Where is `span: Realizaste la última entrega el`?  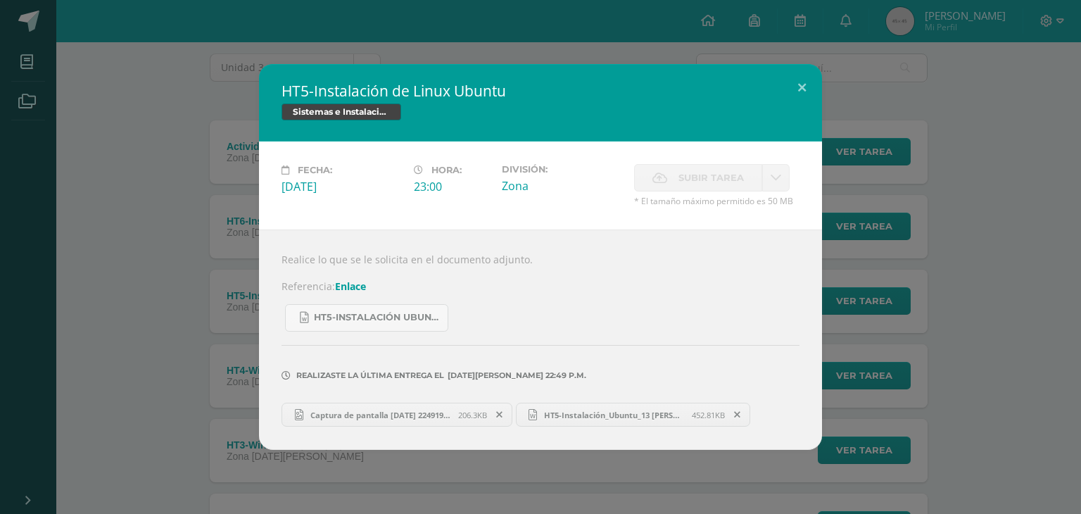 span: Realizaste la última entrega el is located at coordinates (370, 375).